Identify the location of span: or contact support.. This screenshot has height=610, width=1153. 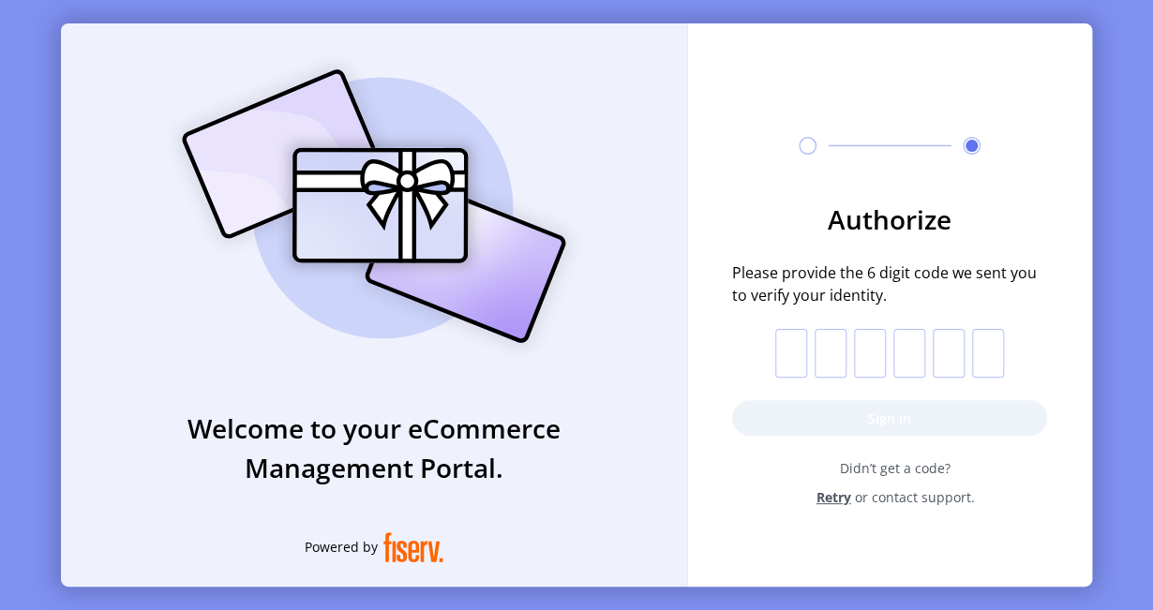
(915, 497).